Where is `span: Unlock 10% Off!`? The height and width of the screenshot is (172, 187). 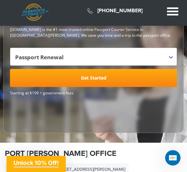 span: Unlock 10% Off! is located at coordinates (36, 163).